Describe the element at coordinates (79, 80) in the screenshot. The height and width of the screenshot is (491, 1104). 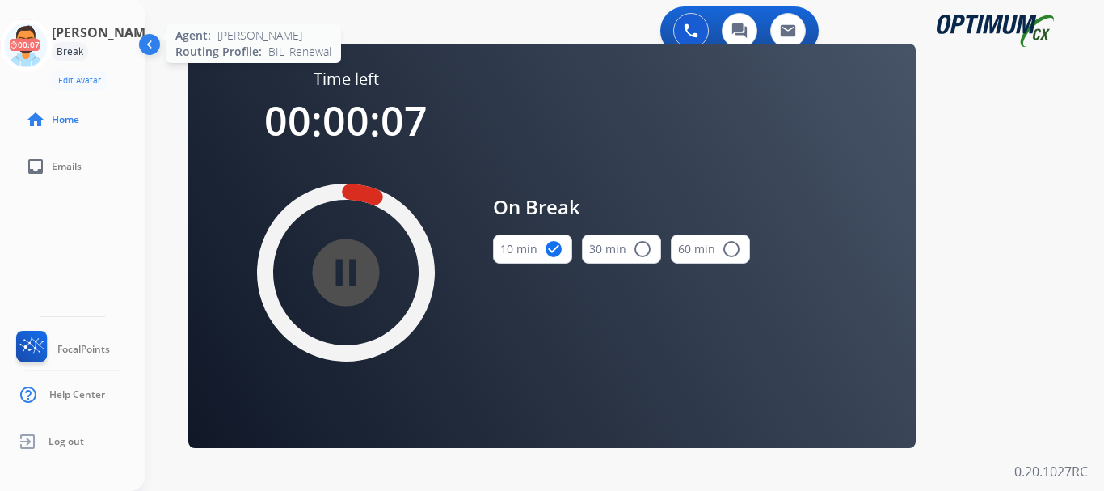
I see `button: Edit Avatar` at that location.